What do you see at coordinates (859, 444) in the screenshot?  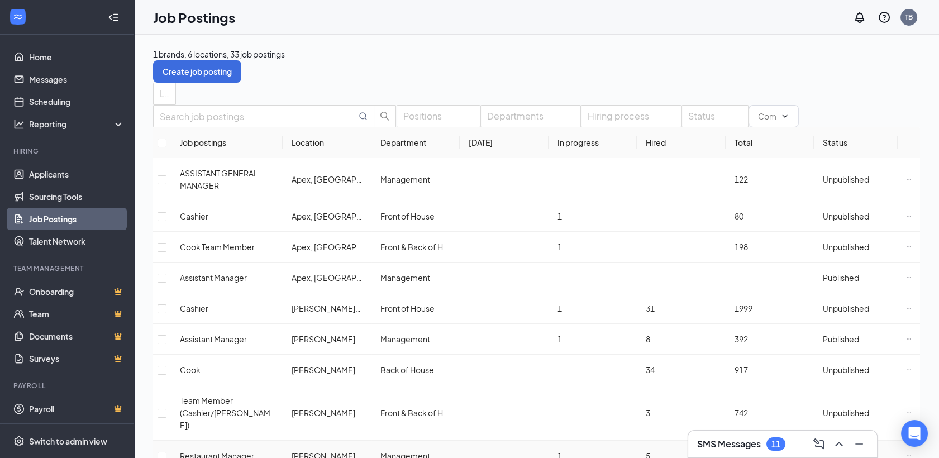 I see `button: Minimize` at bounding box center [859, 444].